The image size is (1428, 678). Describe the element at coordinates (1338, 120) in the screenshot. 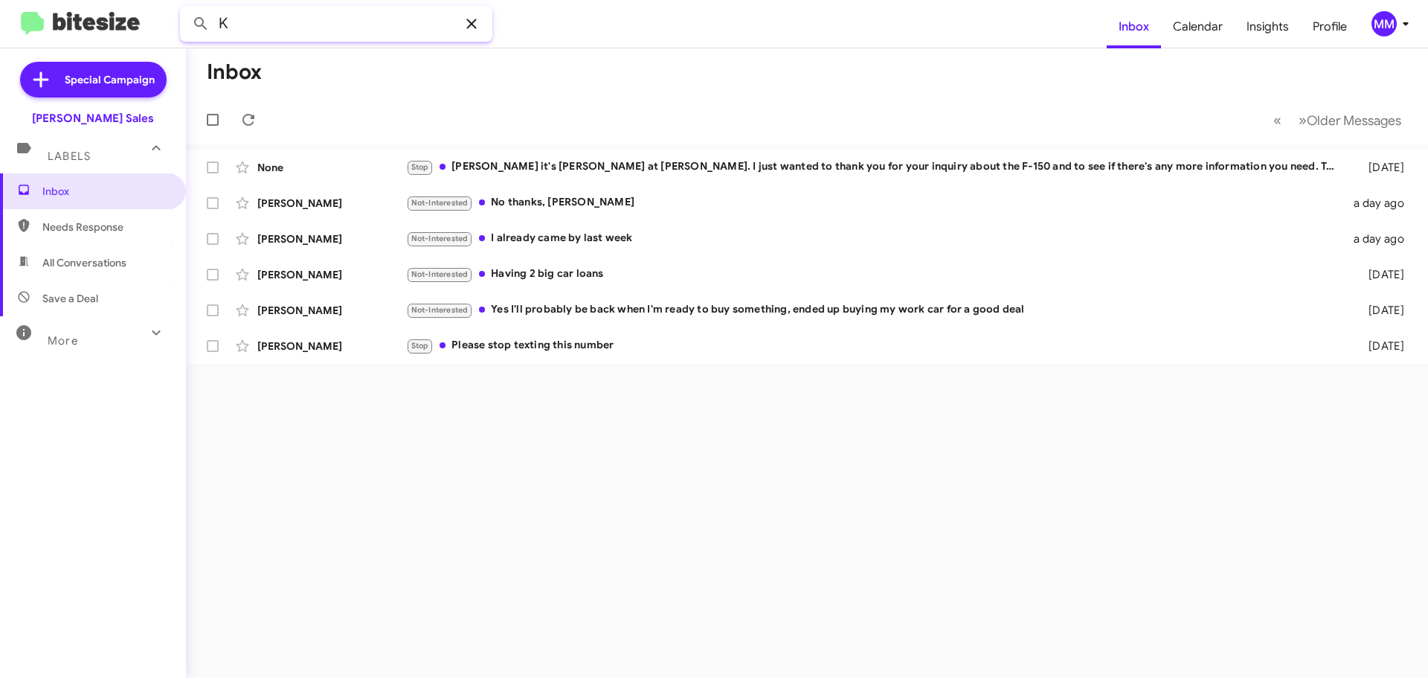

I see `nav: Page navigation example` at that location.